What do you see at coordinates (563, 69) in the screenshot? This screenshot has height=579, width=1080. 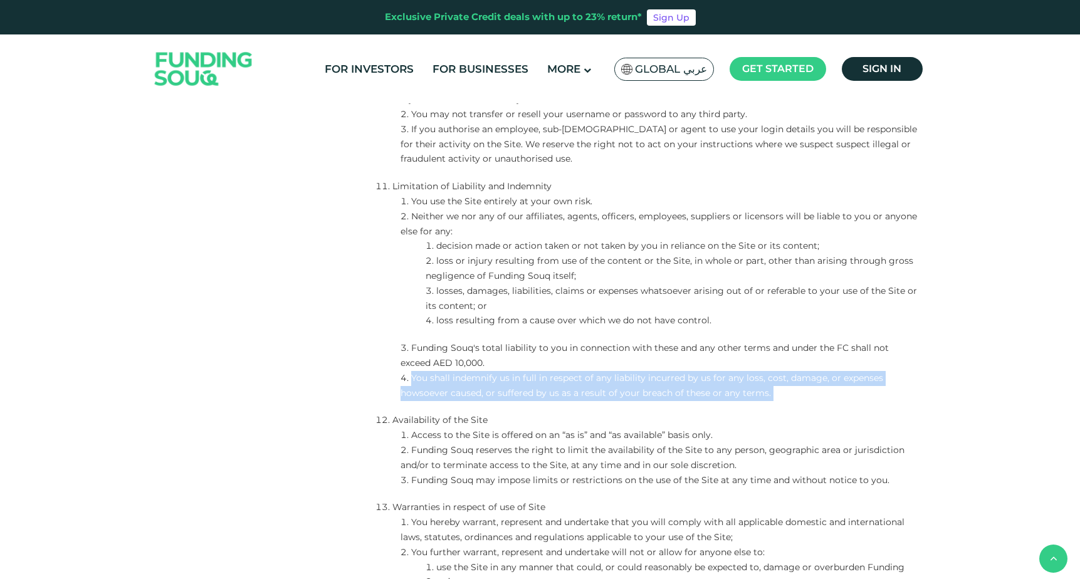 I see `span: More` at bounding box center [563, 69].